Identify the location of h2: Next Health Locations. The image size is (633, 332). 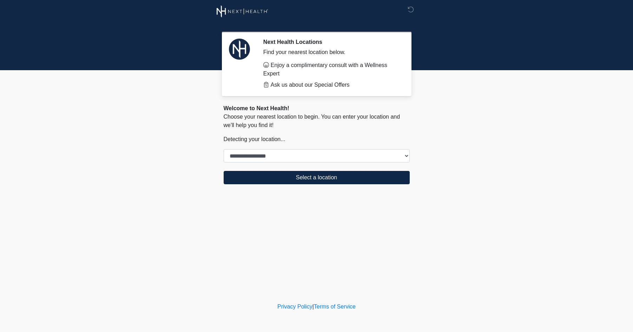
(331, 42).